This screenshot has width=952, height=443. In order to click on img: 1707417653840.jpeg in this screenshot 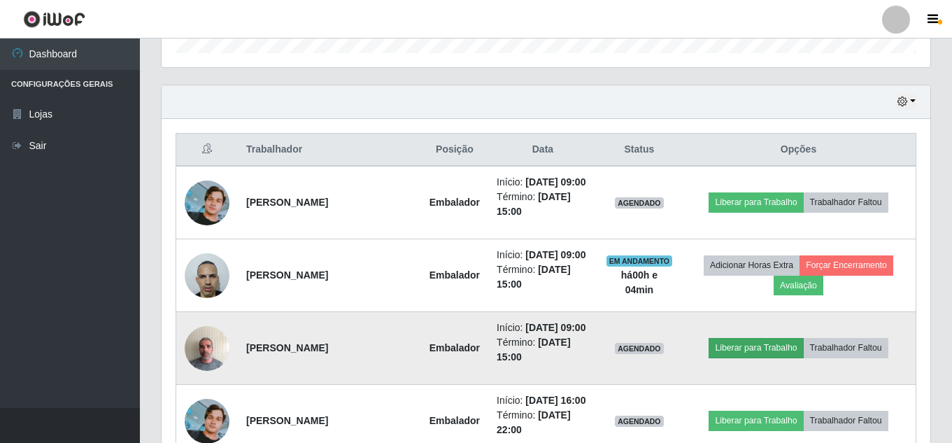, I will do `click(207, 348)`.